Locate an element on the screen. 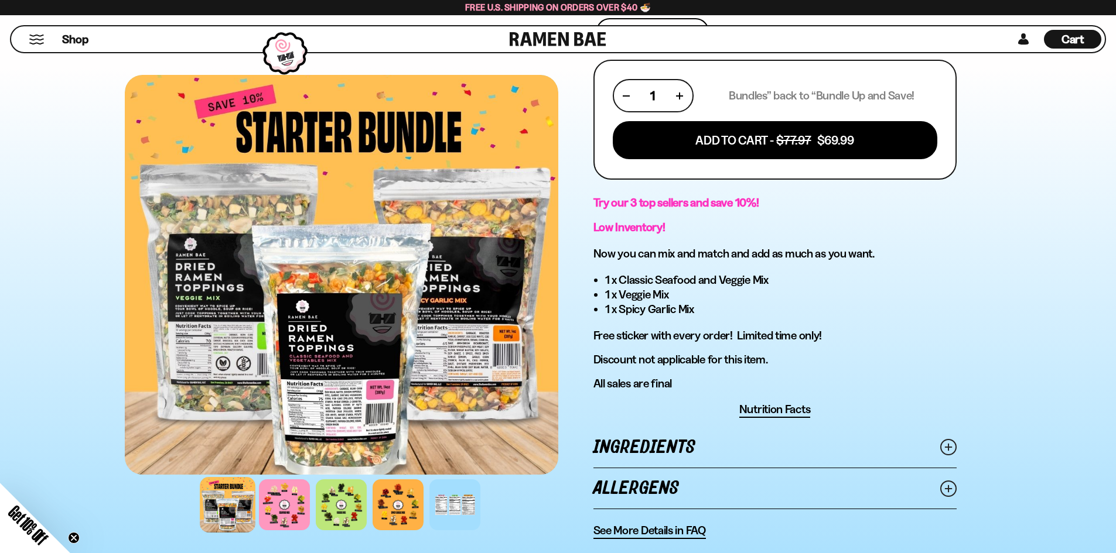 Image resolution: width=1116 pixels, height=553 pixels. a: Ingredients is located at coordinates (775, 447).